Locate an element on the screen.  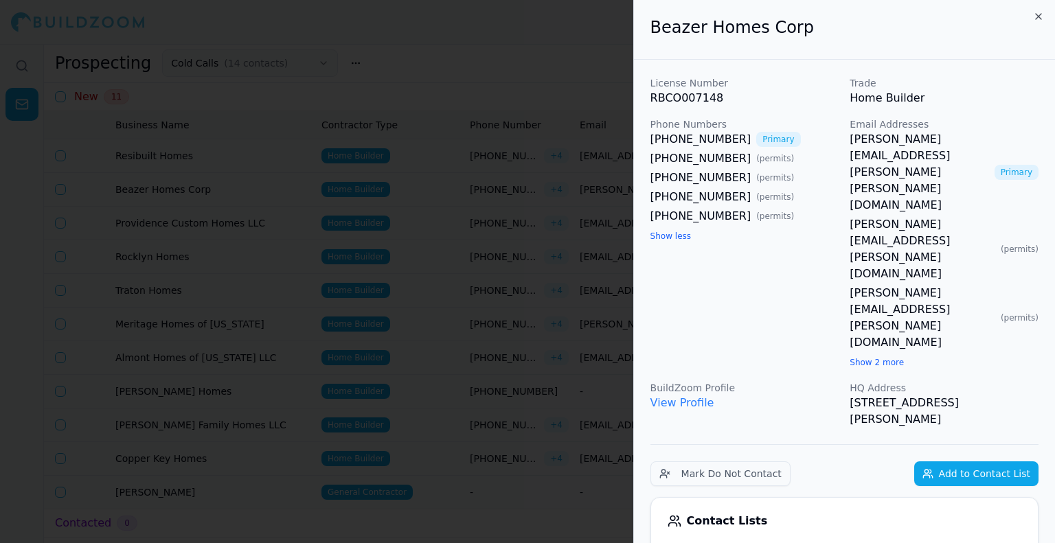
a: View Profile is located at coordinates (682, 403).